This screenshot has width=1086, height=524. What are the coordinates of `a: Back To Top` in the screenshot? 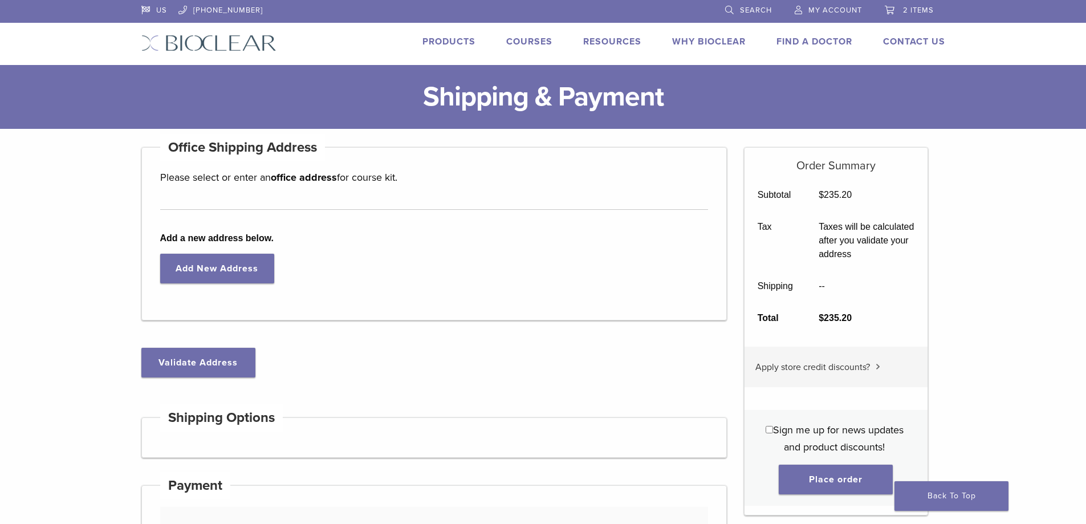 It's located at (952, 496).